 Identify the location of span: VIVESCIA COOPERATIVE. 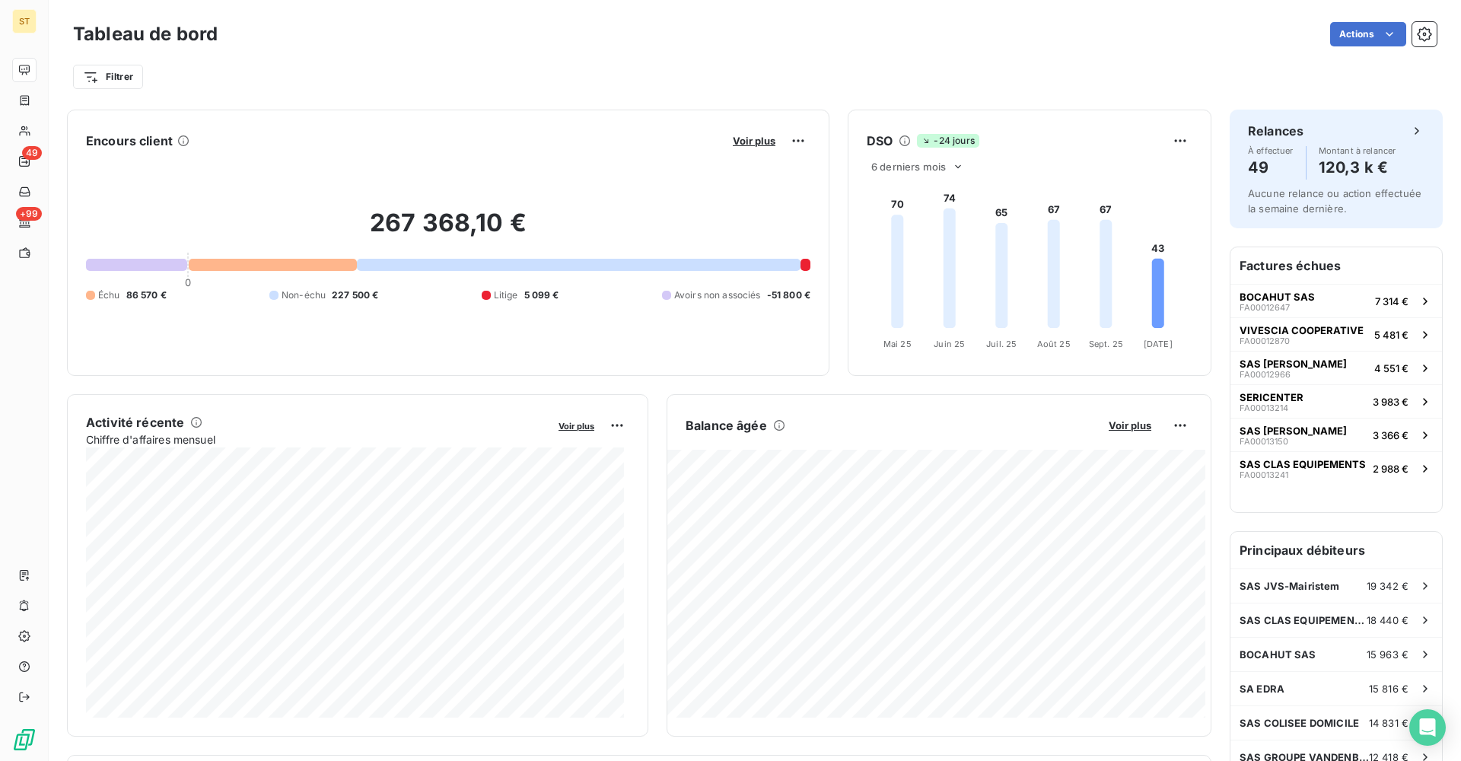
(1301, 330).